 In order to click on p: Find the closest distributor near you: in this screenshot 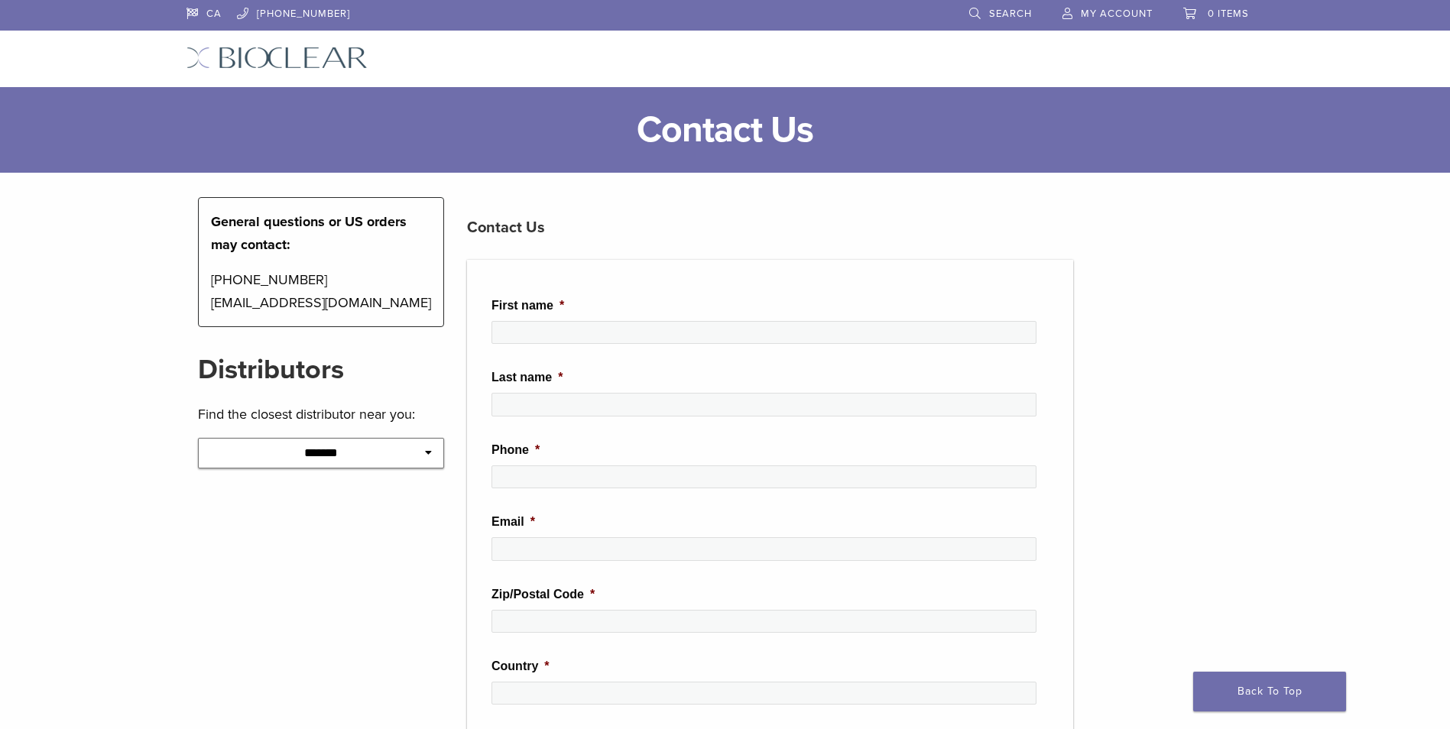, I will do `click(321, 414)`.